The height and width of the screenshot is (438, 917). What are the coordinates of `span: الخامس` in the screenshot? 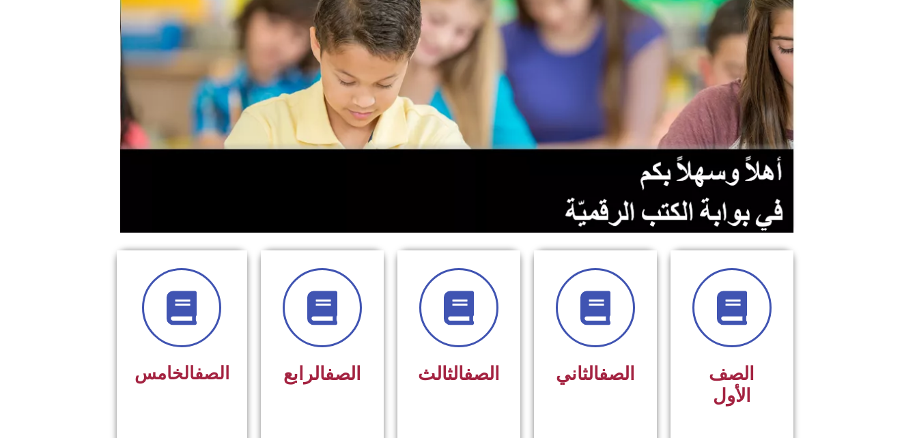 It's located at (182, 373).